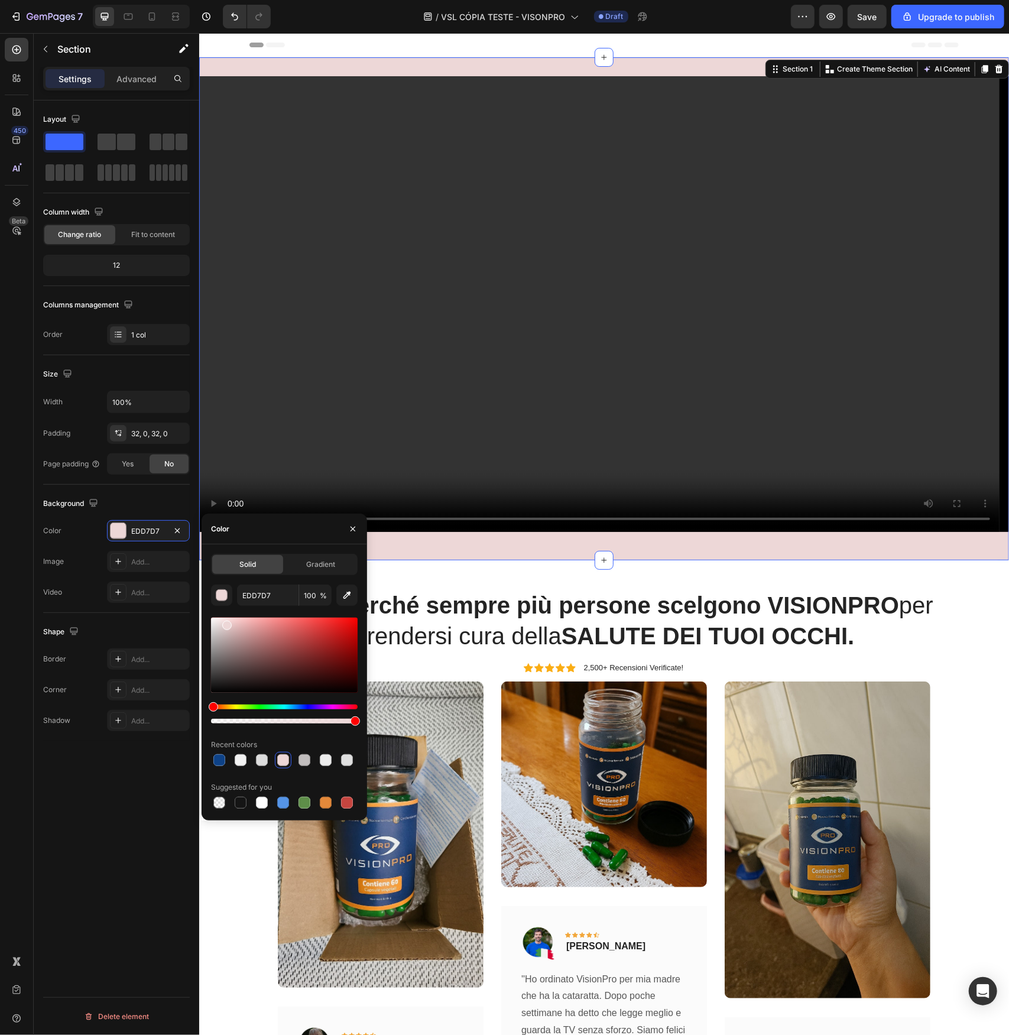 This screenshot has height=1035, width=1009. I want to click on div: Page padding, so click(72, 464).